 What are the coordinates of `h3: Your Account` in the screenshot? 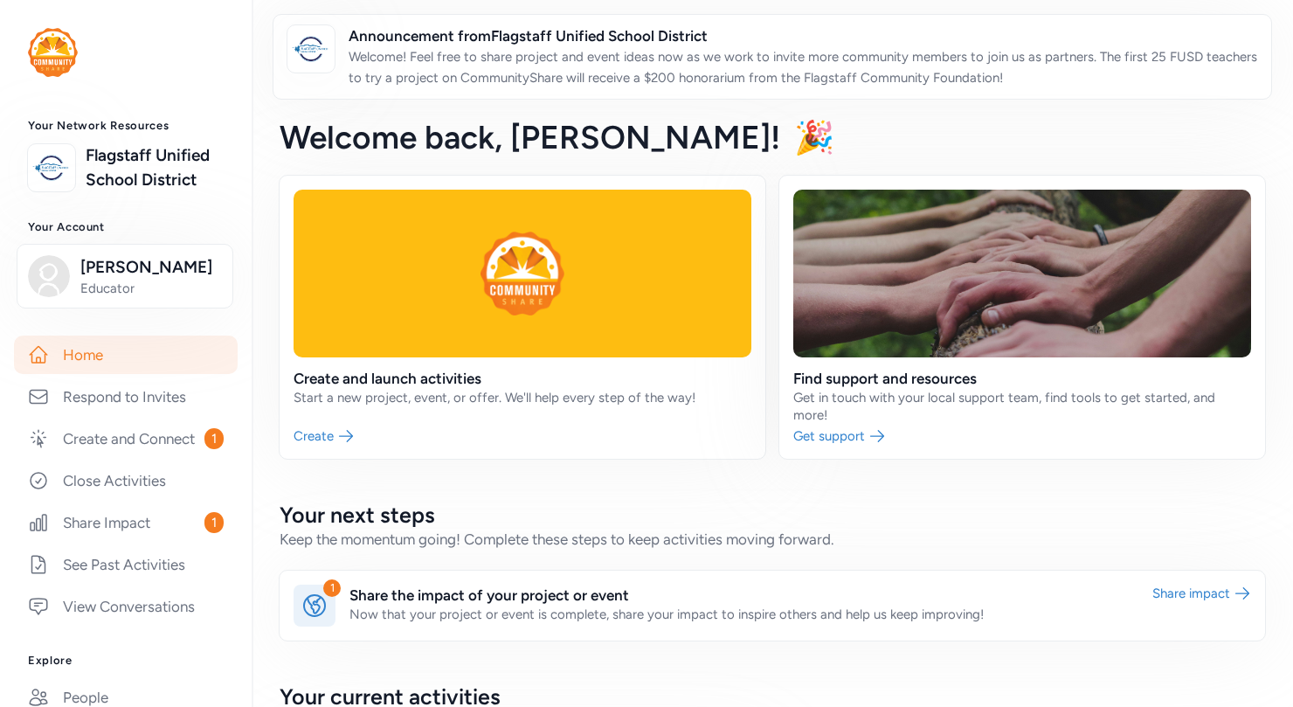 It's located at (126, 227).